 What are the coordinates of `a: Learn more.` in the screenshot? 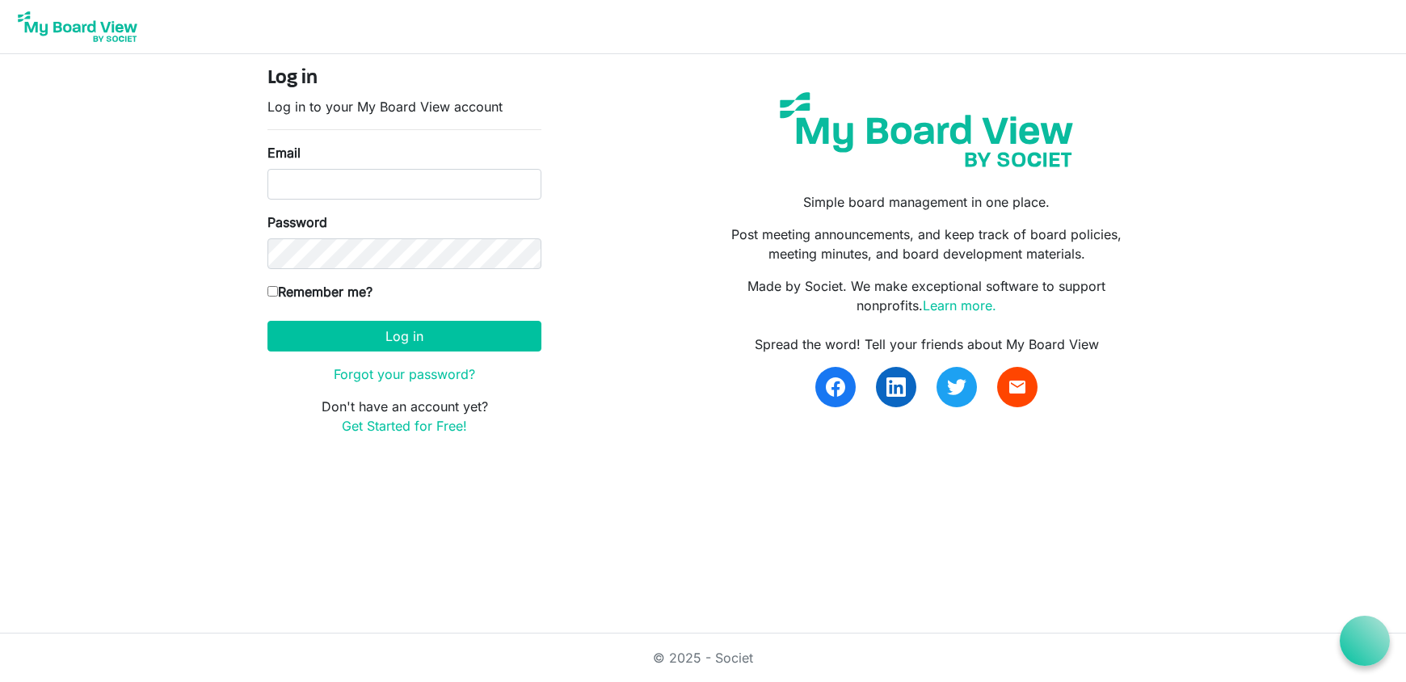 It's located at (959, 305).